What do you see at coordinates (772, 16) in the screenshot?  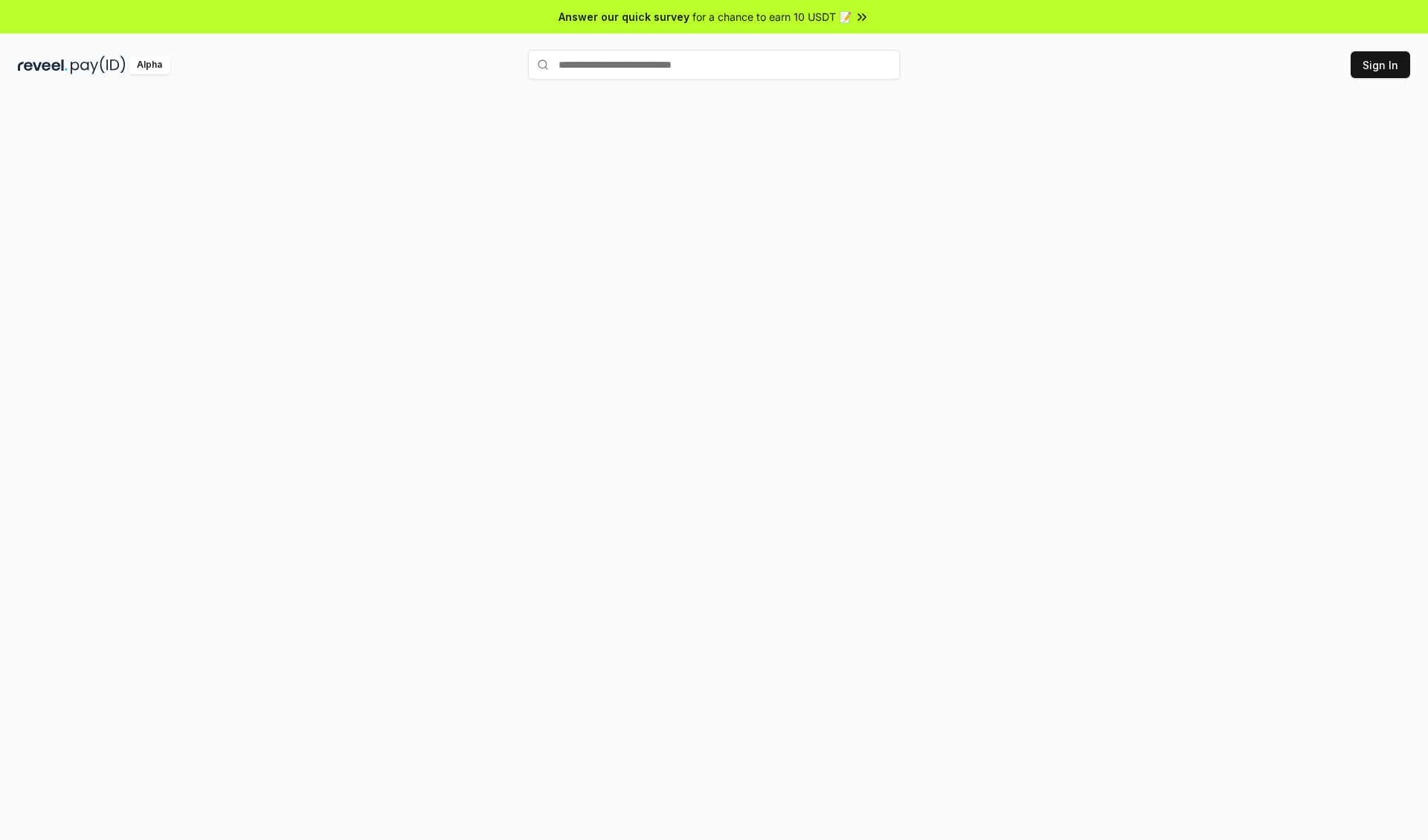 I see `span: for a chance to earn 10 USDT 📝` at bounding box center [772, 16].